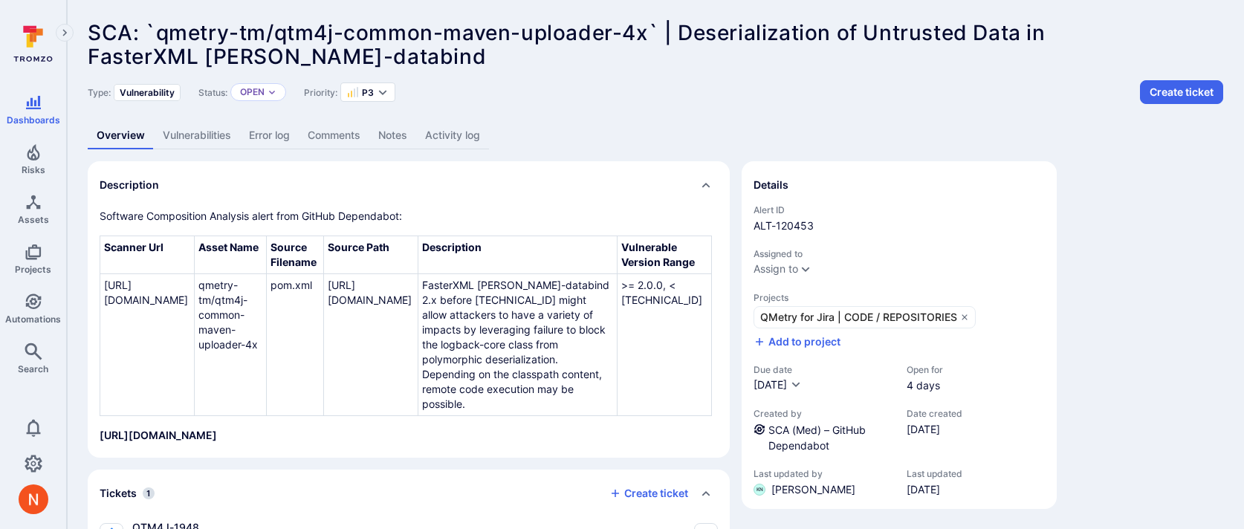 Image resolution: width=1244 pixels, height=529 pixels. What do you see at coordinates (147, 92) in the screenshot?
I see `div: Vulnerability` at bounding box center [147, 92].